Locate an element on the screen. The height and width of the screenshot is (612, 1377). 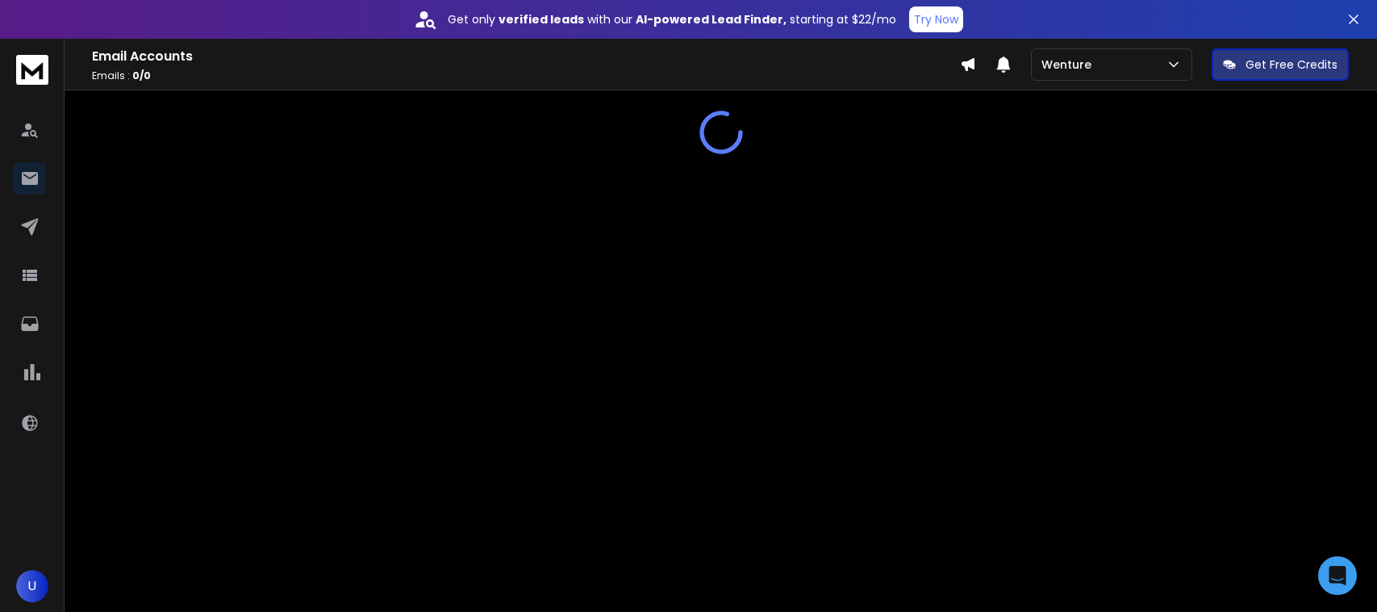
button: Get Free Credits is located at coordinates (1280, 65).